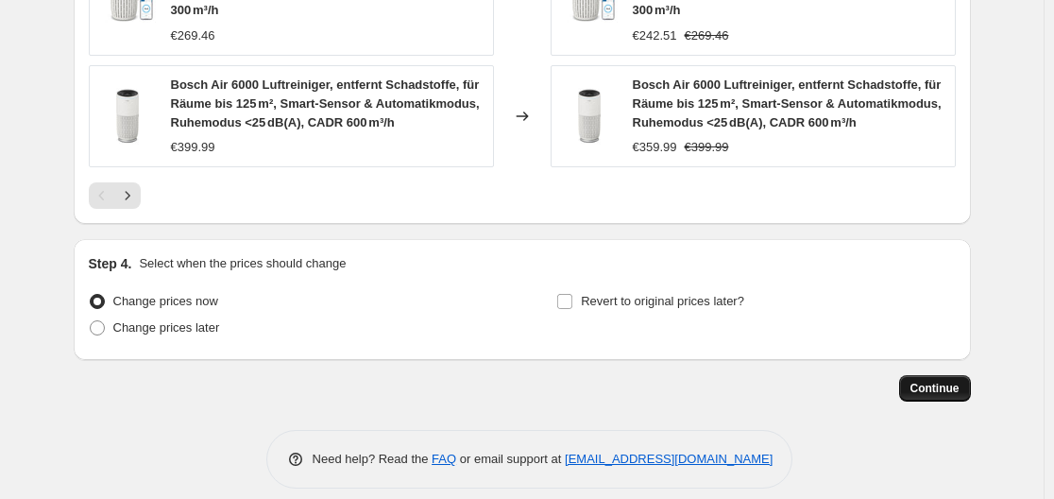 The height and width of the screenshot is (499, 1054). Describe the element at coordinates (444, 458) in the screenshot. I see `a: FAQ` at that location.